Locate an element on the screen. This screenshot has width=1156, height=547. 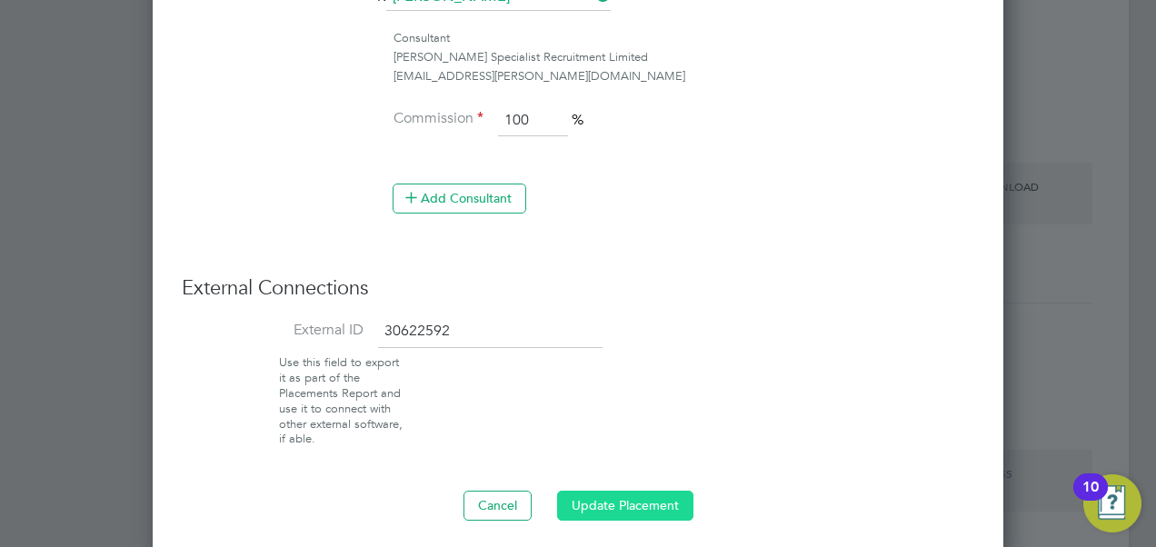
button: Cancel is located at coordinates (497, 505).